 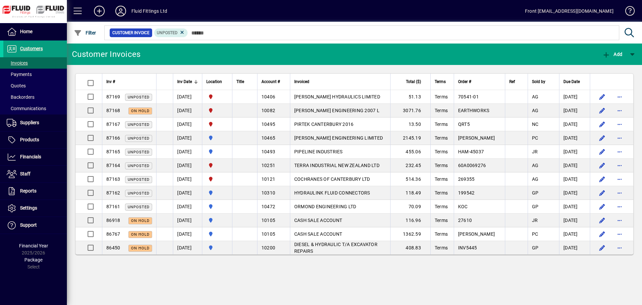 I want to click on span: HAM-45037, so click(x=471, y=152).